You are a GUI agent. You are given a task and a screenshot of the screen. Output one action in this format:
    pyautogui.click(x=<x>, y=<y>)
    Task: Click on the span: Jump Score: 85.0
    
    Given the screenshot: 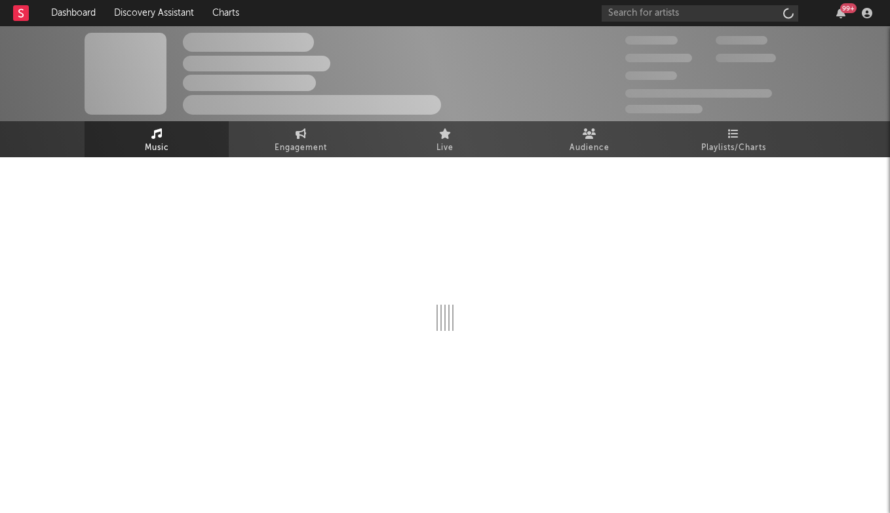 What is the action you would take?
    pyautogui.click(x=664, y=109)
    